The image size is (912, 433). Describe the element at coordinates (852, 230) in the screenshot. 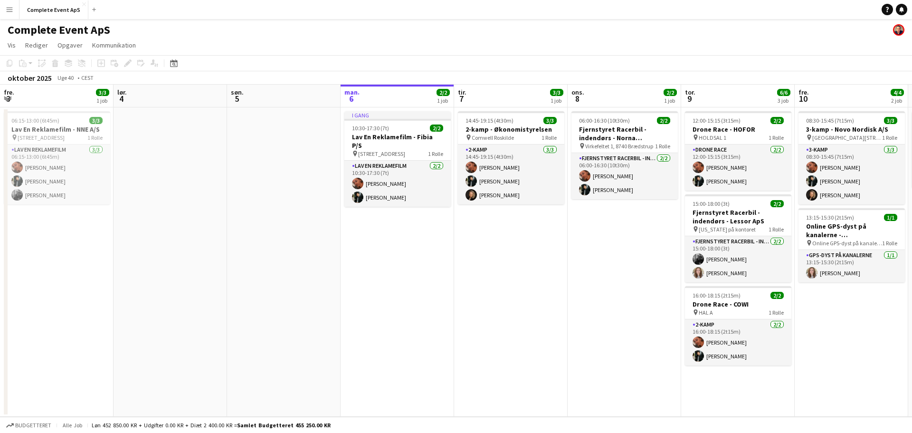

I see `h3: Online GPS-dyst på kanalerne - Udenrigsministeriet` at that location.